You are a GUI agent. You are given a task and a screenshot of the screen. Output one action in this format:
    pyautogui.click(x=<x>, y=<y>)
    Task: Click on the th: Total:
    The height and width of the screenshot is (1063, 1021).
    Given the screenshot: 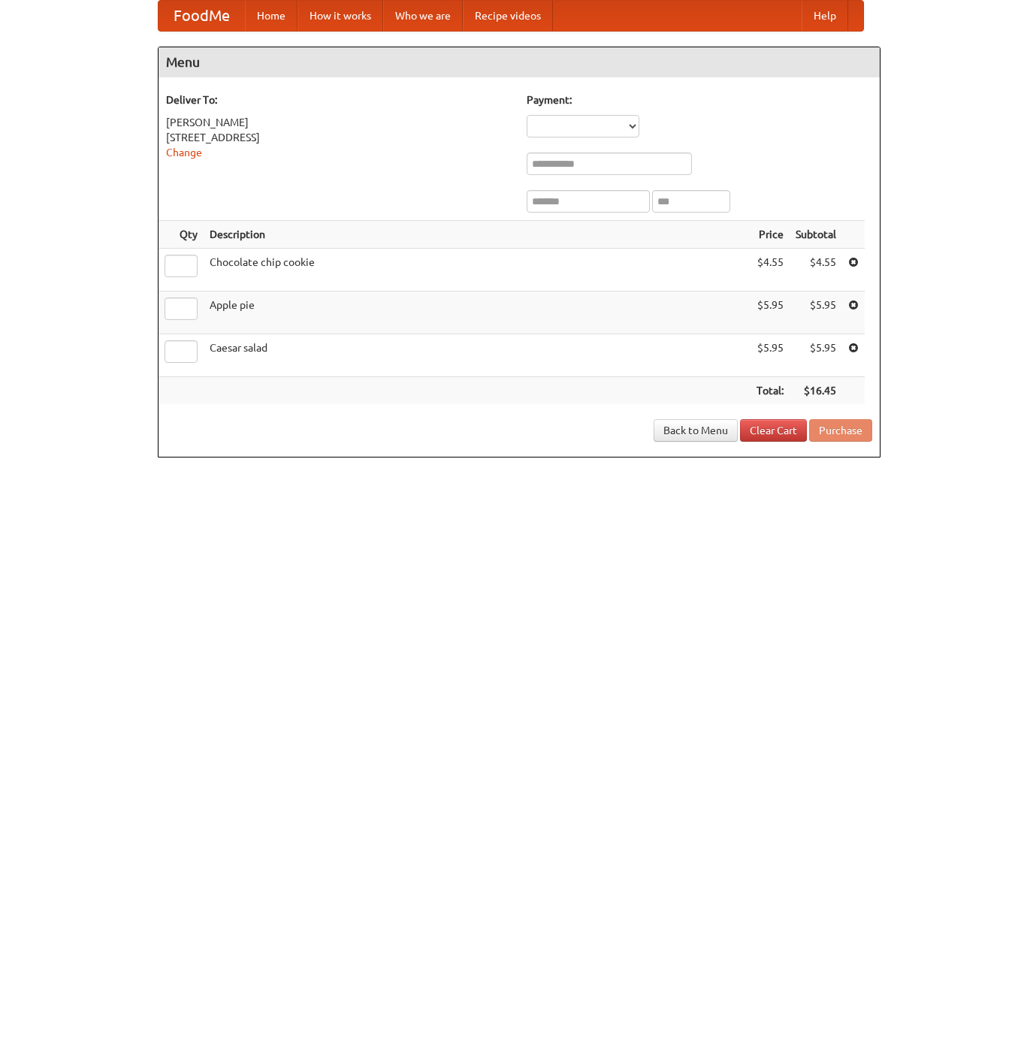 What is the action you would take?
    pyautogui.click(x=770, y=391)
    